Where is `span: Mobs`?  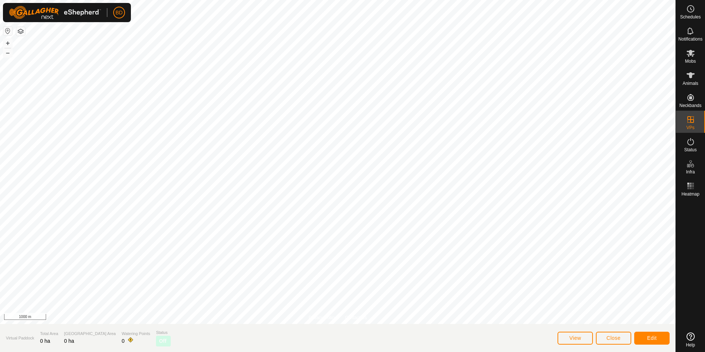 span: Mobs is located at coordinates (690, 61).